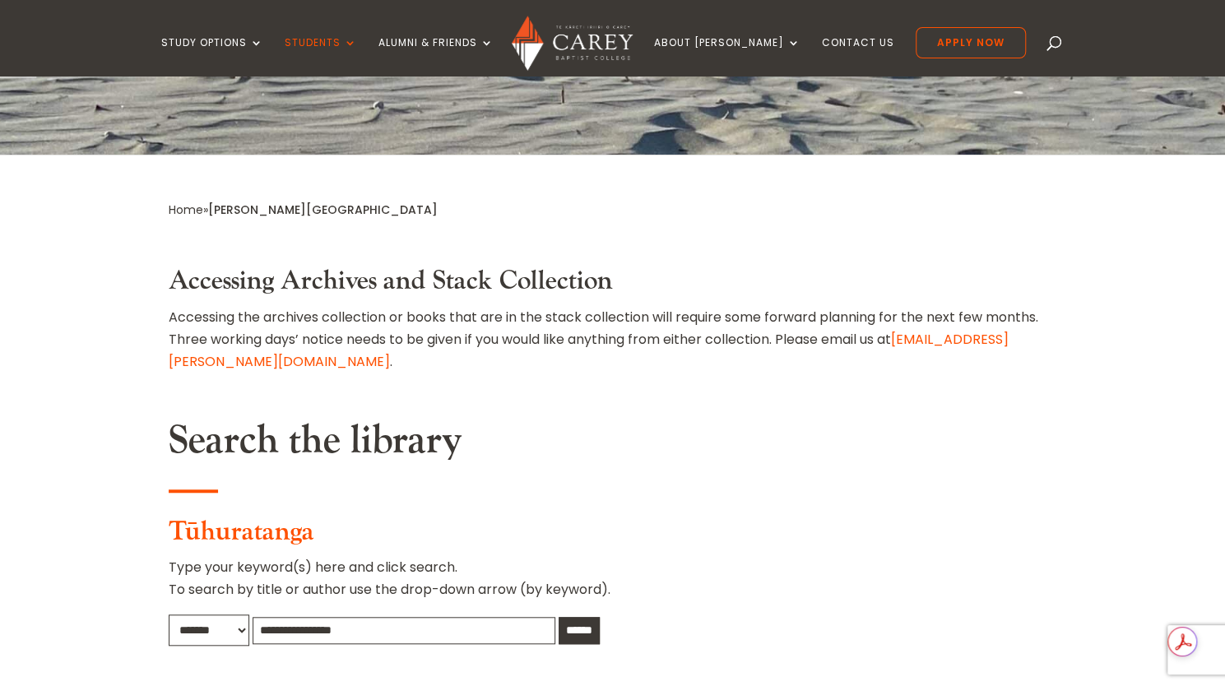 This screenshot has height=686, width=1225. What do you see at coordinates (186, 210) in the screenshot?
I see `a: Home` at bounding box center [186, 210].